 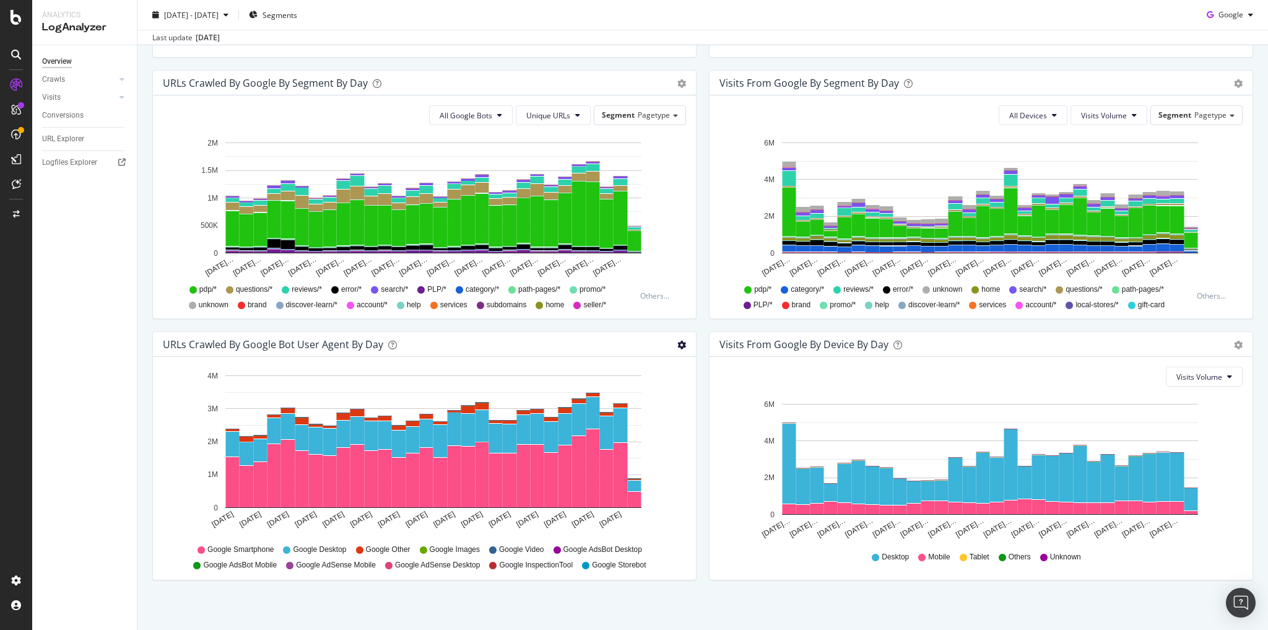 What do you see at coordinates (209, 225) in the screenshot?
I see `text: 500K` at bounding box center [209, 225].